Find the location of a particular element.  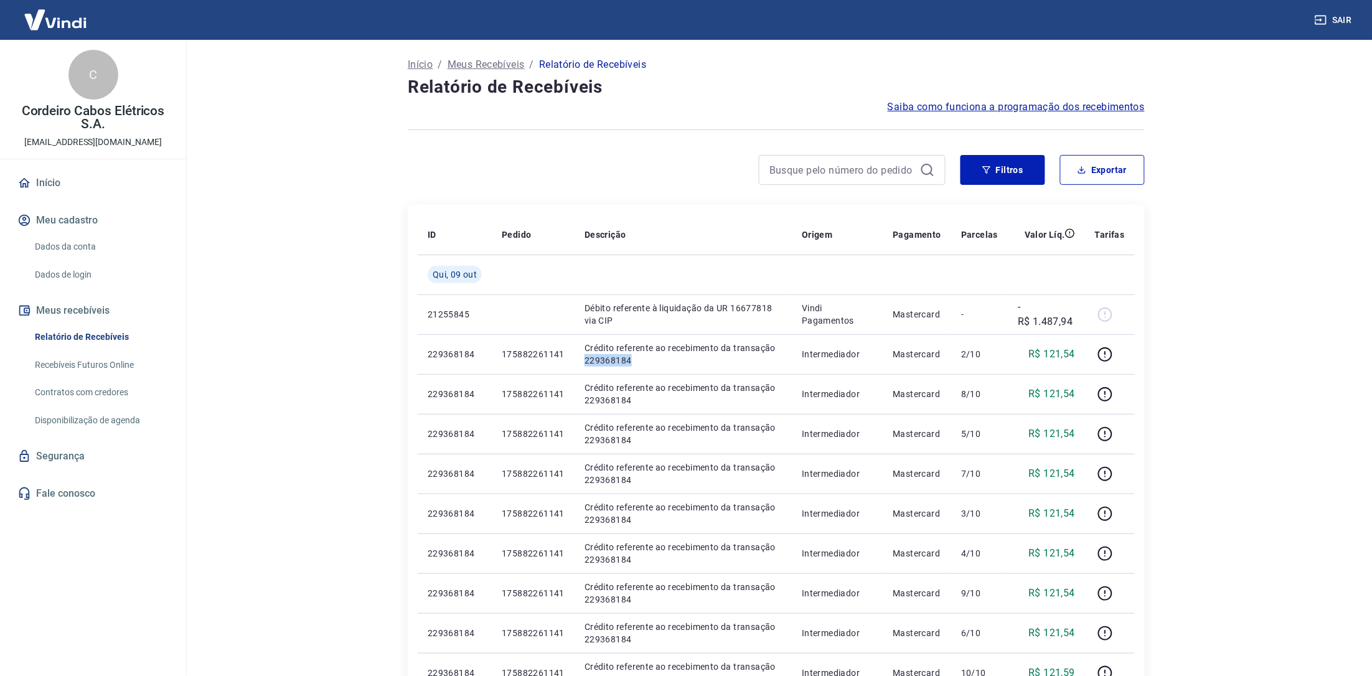

p: 7/10 is located at coordinates (979, 474).